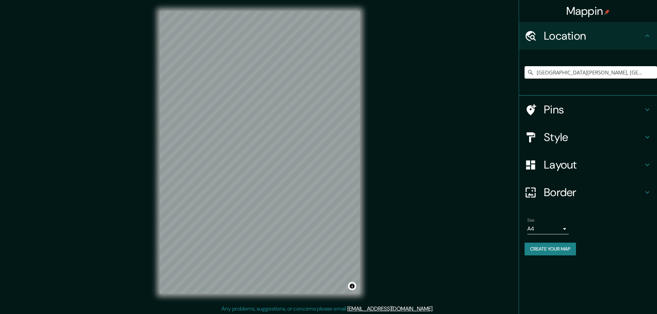 This screenshot has height=314, width=657. I want to click on div: Location, so click(588, 36).